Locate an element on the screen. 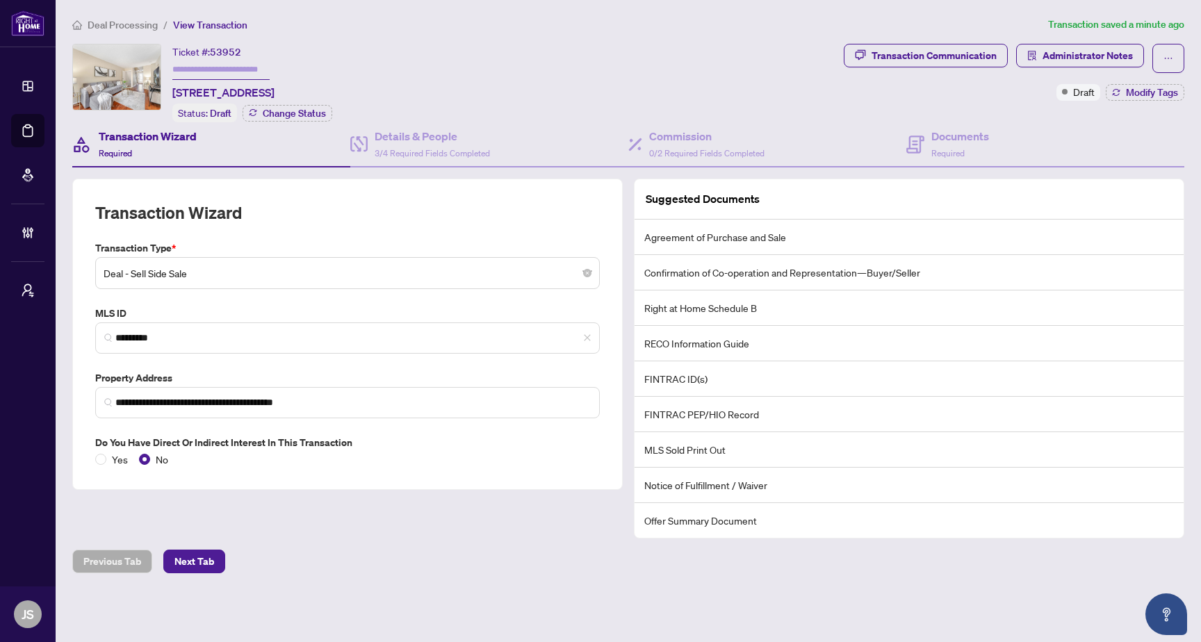  span: Next Tab is located at coordinates (194, 561).